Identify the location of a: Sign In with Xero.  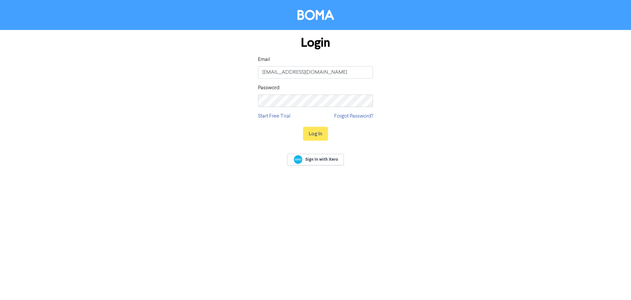
(316, 159).